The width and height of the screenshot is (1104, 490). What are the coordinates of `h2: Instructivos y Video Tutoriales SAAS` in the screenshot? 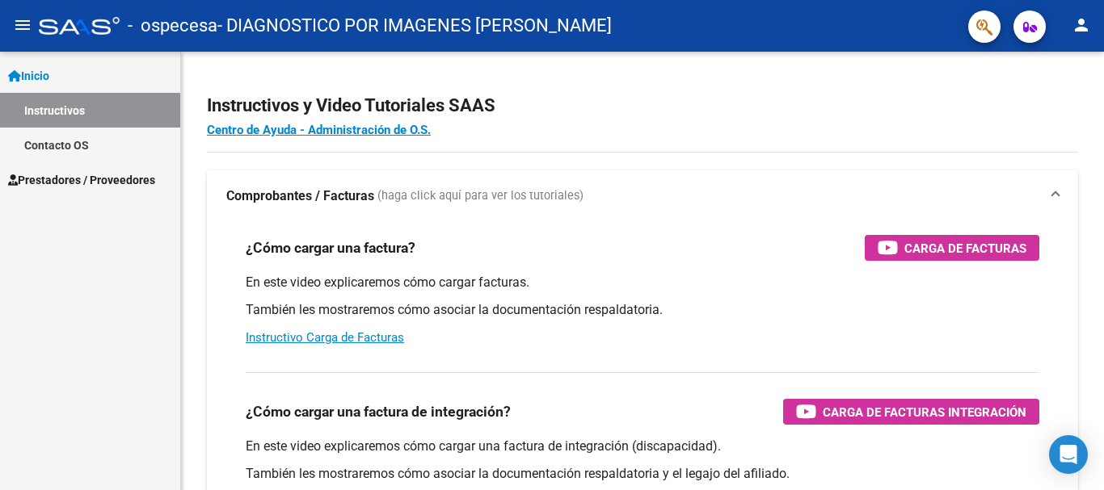 It's located at (642, 106).